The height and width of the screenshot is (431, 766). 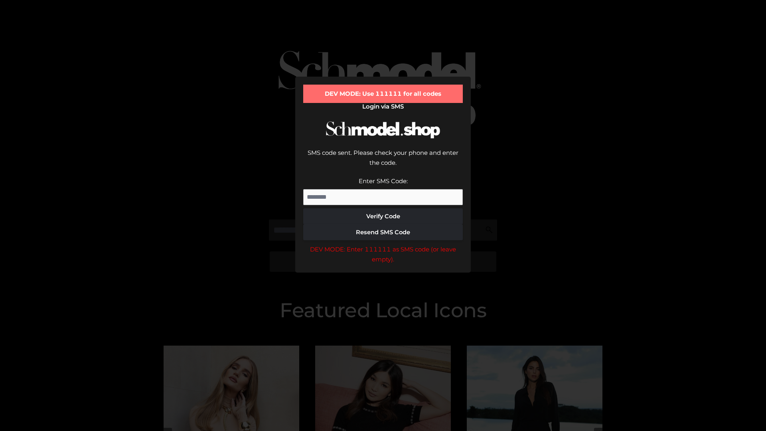 What do you see at coordinates (383, 216) in the screenshot?
I see `button: Verify Code` at bounding box center [383, 216].